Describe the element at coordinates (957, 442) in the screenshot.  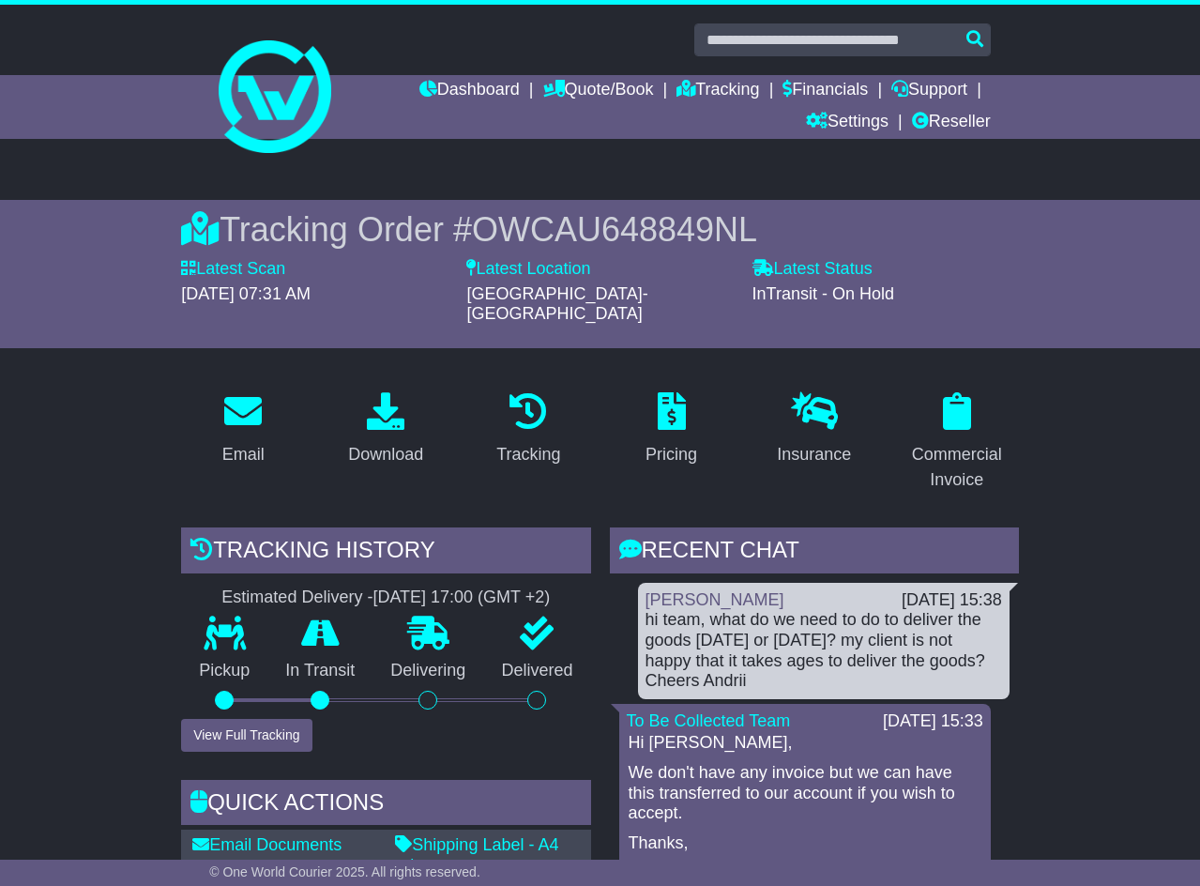
I see `a: Commercial Invoice` at that location.